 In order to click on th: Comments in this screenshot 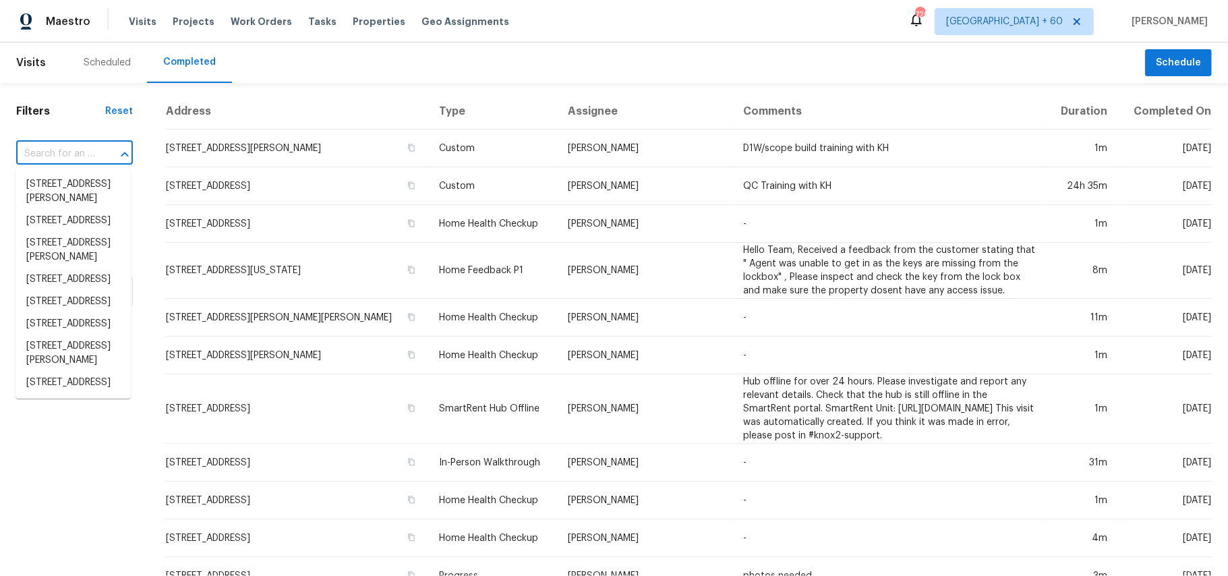, I will do `click(890, 111)`.